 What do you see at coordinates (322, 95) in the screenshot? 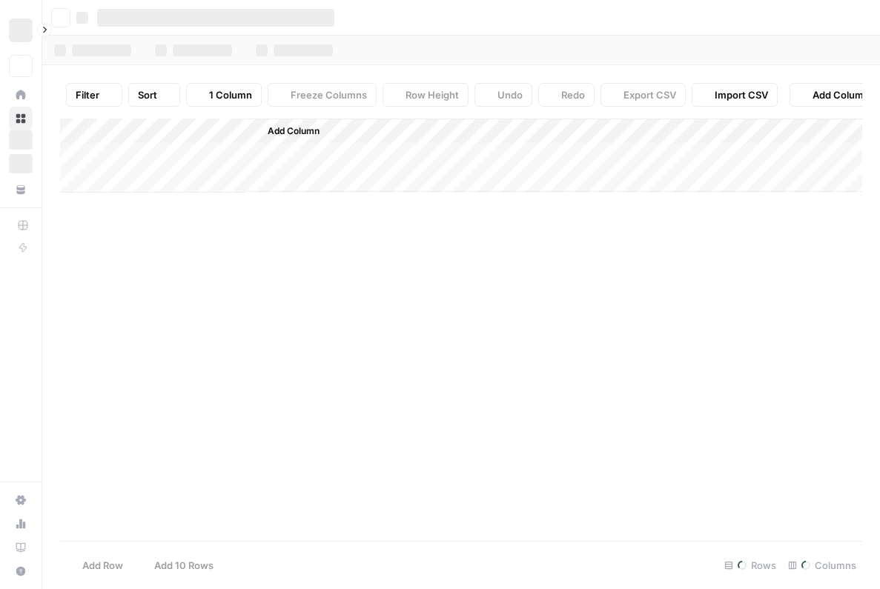
I see `button: Freeze Columns` at bounding box center [322, 95].